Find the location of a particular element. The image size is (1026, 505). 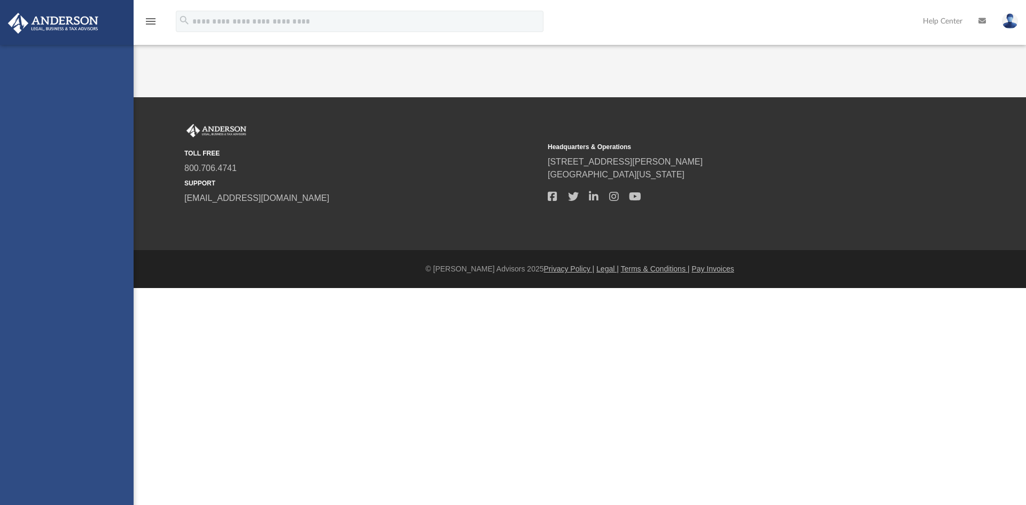

a: Privacy Policy | is located at coordinates (569, 269).